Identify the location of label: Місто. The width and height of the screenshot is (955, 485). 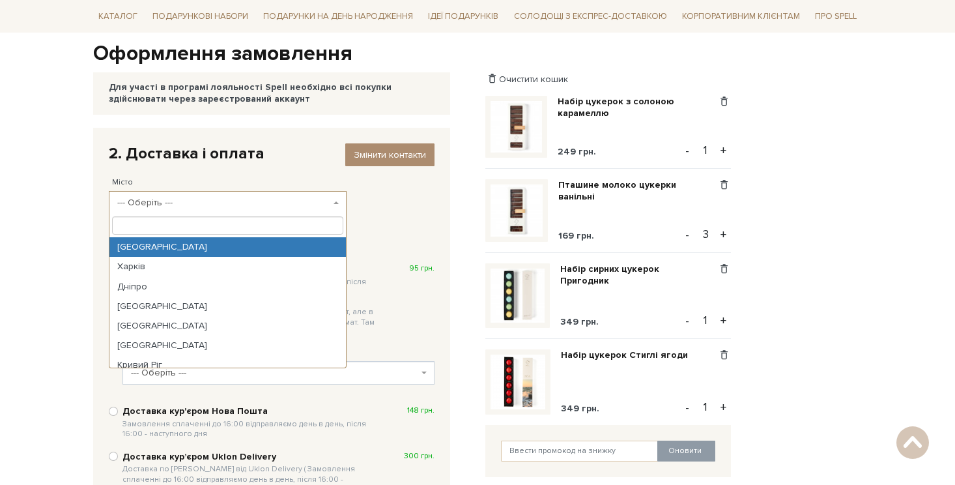
(122, 182).